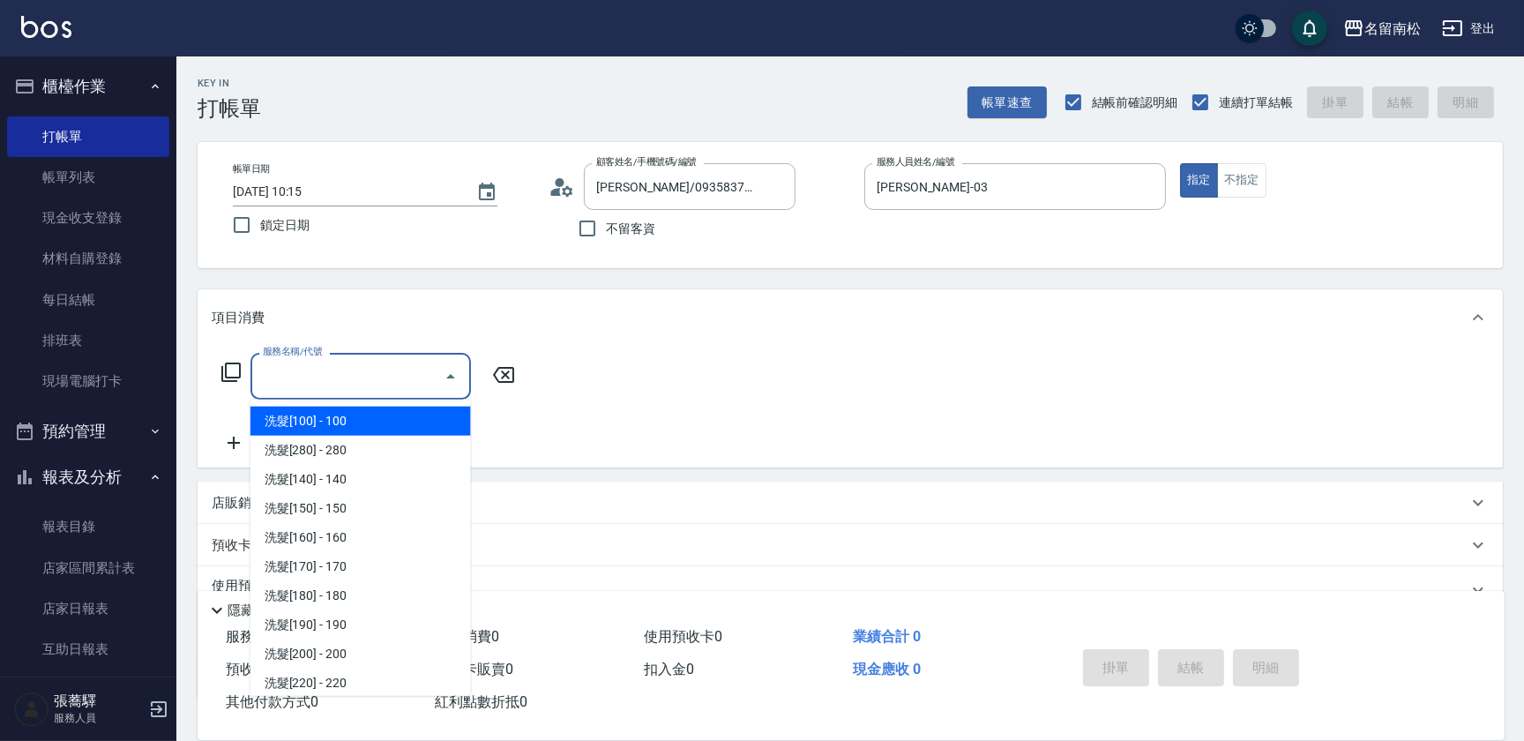 Image resolution: width=1524 pixels, height=741 pixels. I want to click on span: 鎖定日期, so click(285, 225).